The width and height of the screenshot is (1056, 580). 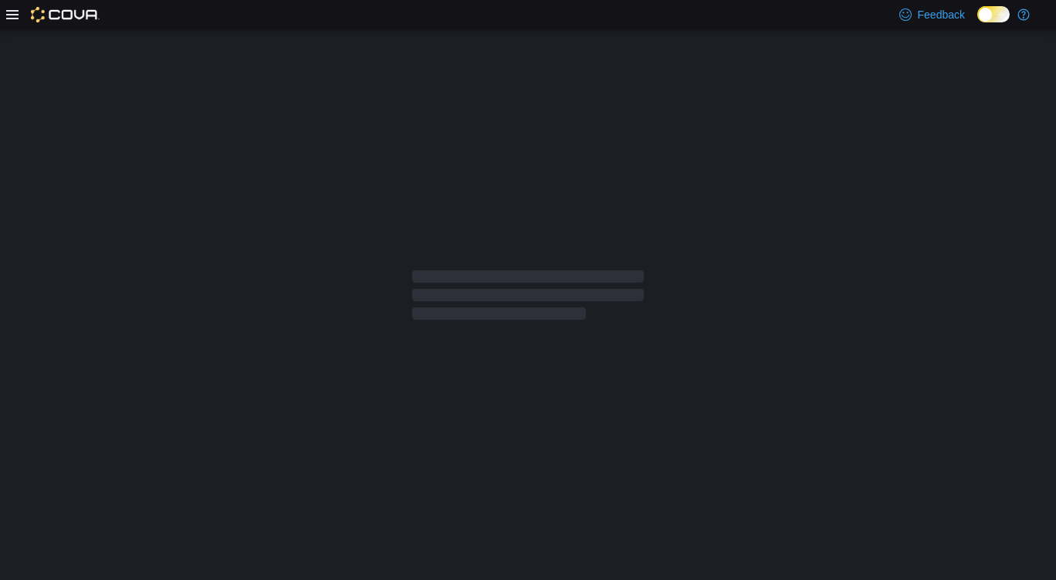 What do you see at coordinates (994, 14) in the screenshot?
I see `input: Dark Mode` at bounding box center [994, 14].